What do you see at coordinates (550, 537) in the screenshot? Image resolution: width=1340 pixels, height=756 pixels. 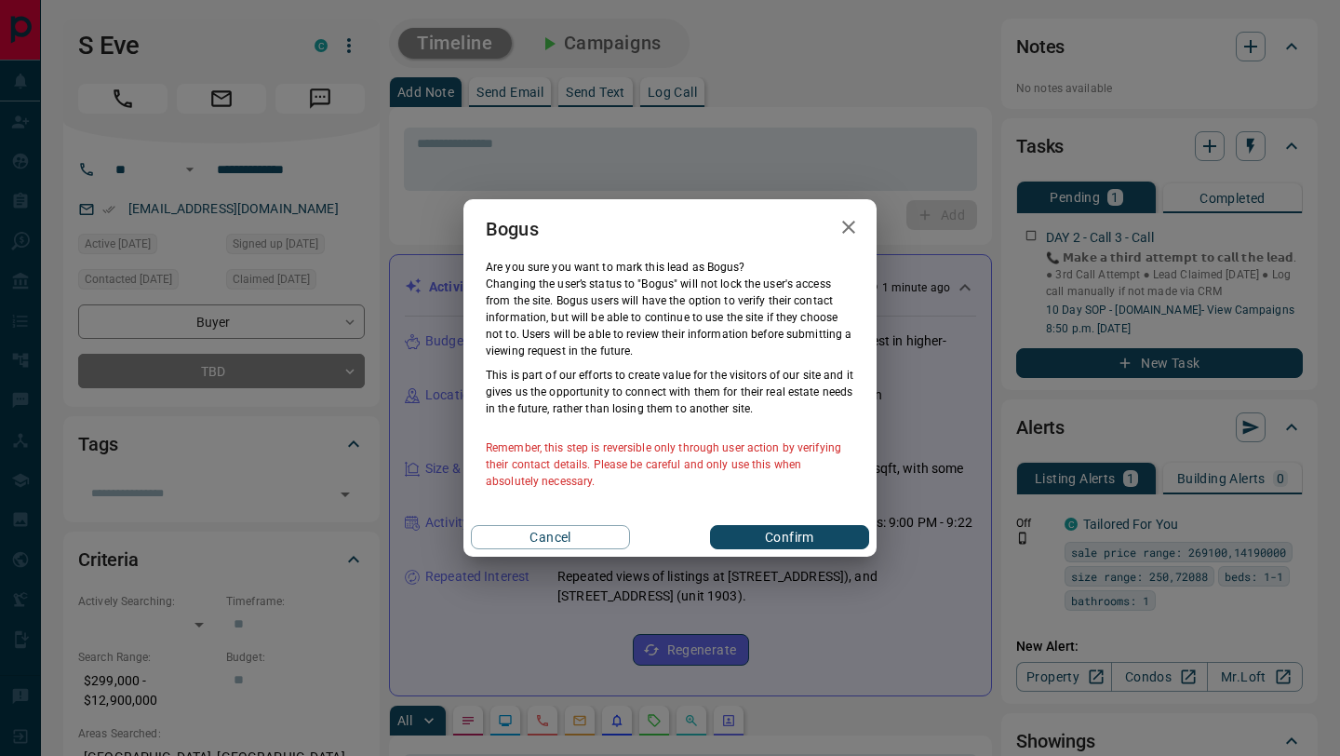 I see `button: Cancel` at bounding box center [550, 537].